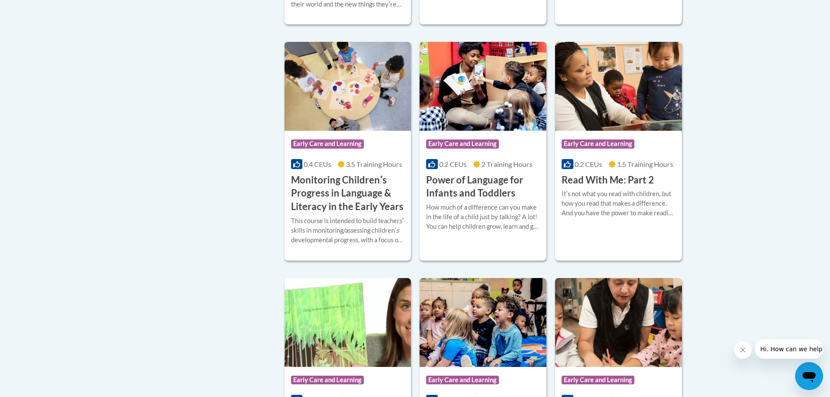 This screenshot has width=830, height=397. Describe the element at coordinates (348, 193) in the screenshot. I see `h3: Monitoring Childrenʹs Progress in Language & Literacy in the Early Years` at that location.